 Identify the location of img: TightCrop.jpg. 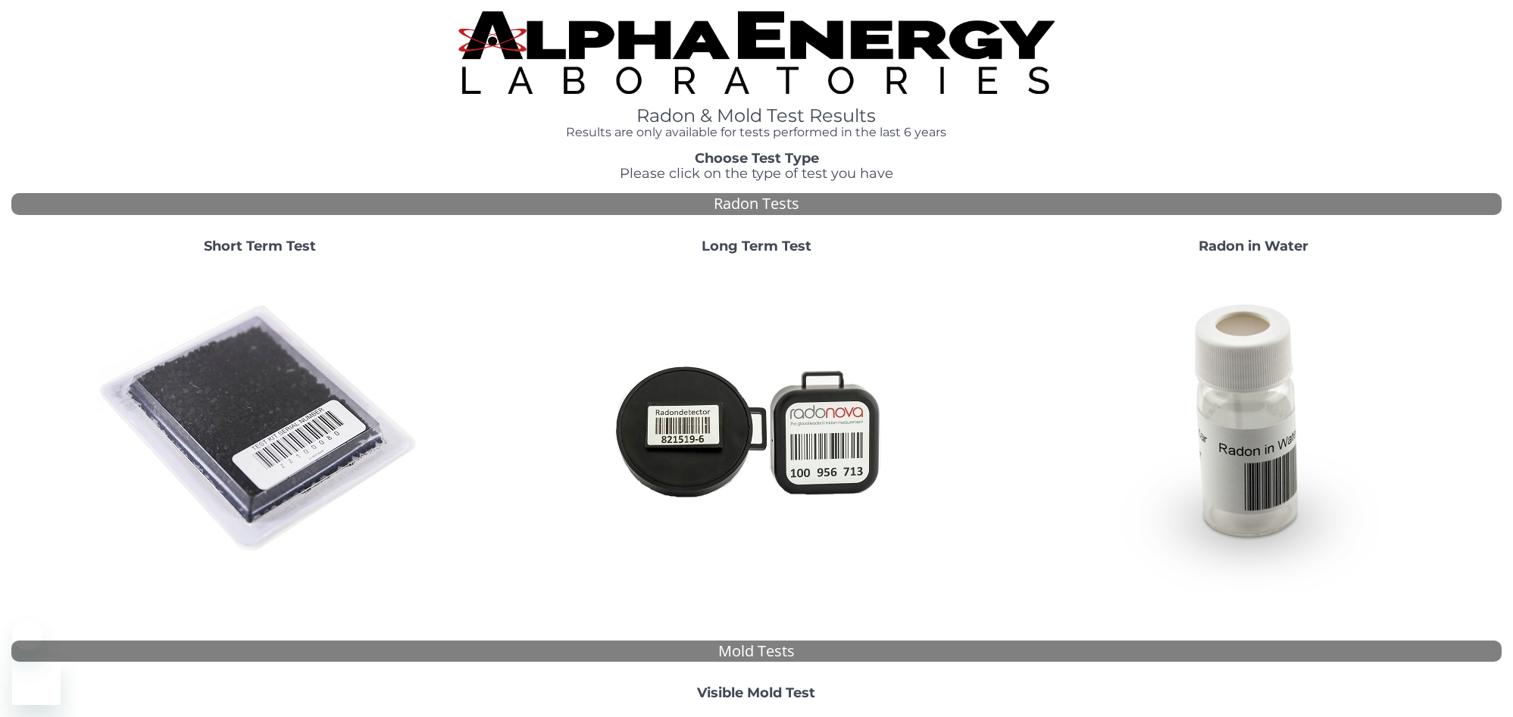
(756, 52).